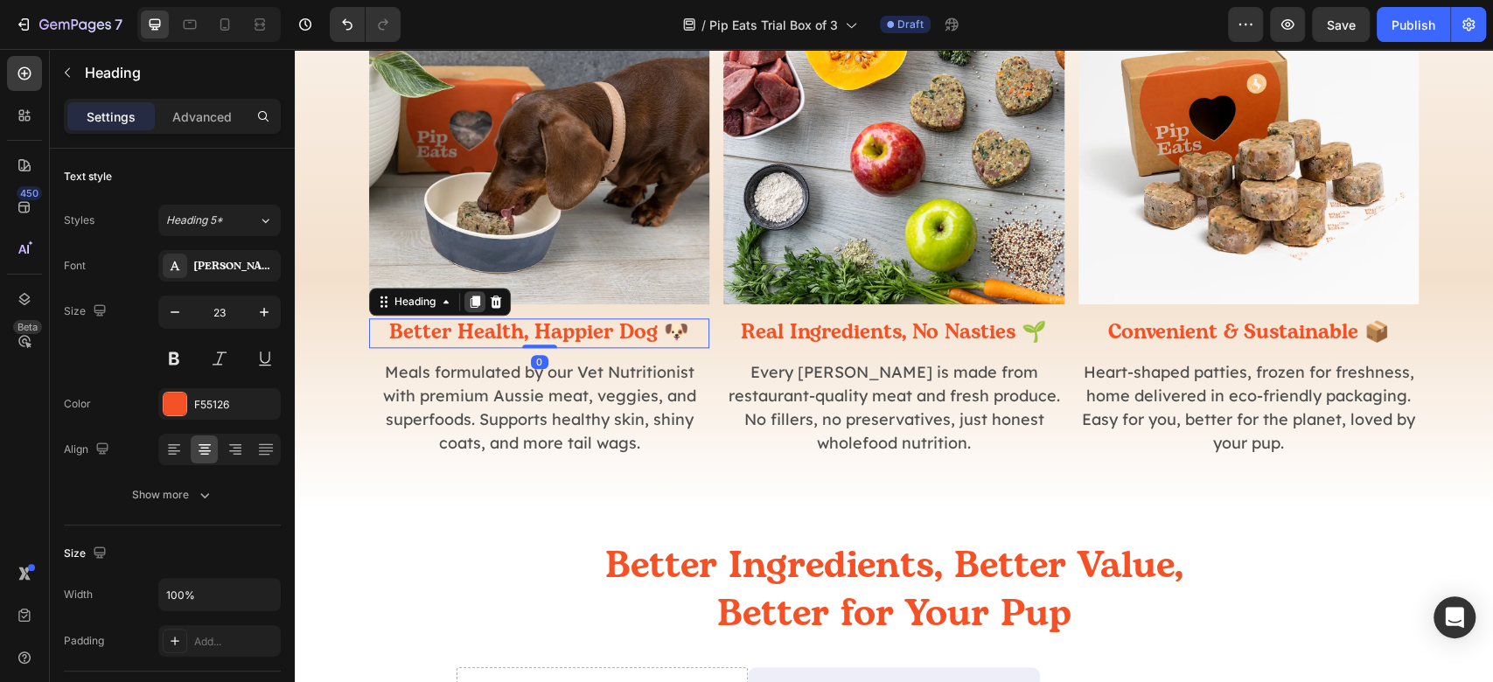  Describe the element at coordinates (773, 24) in the screenshot. I see `span: Pip Eats Trial Box of 3` at that location.